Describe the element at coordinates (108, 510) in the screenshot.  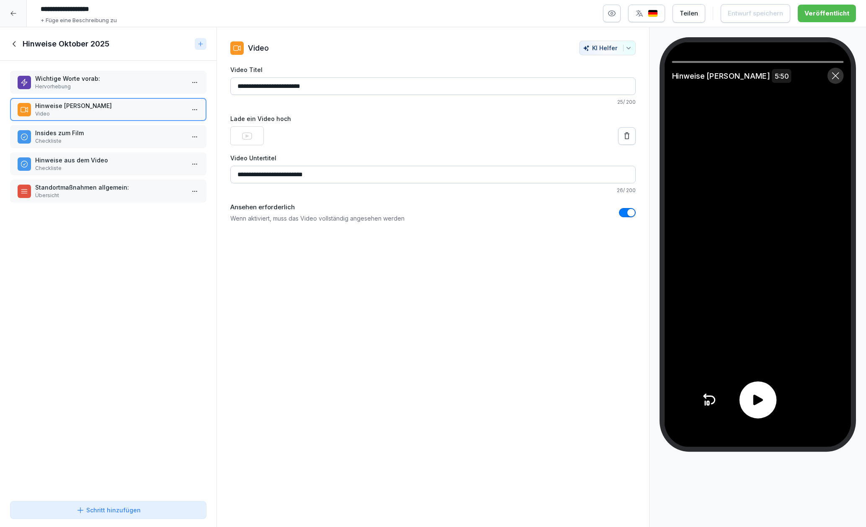
I see `div: Schritt hinzufügen` at that location.